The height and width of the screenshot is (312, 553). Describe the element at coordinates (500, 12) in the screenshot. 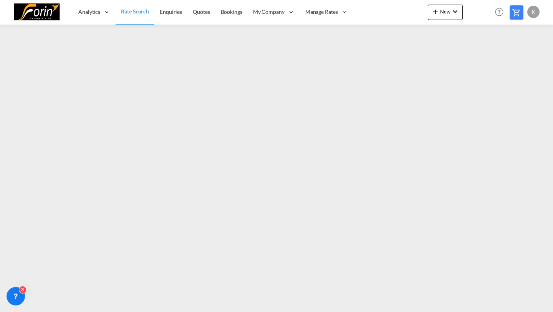

I see `span: Help` at that location.